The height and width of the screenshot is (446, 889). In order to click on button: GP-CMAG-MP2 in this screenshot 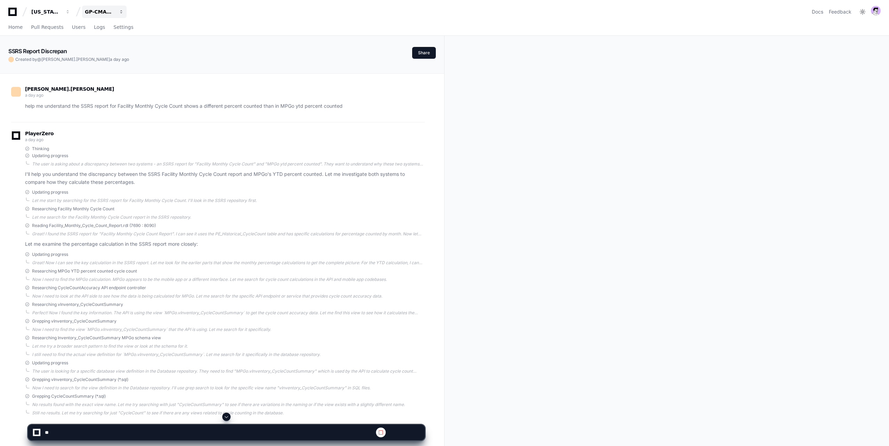, I will do `click(104, 12)`.